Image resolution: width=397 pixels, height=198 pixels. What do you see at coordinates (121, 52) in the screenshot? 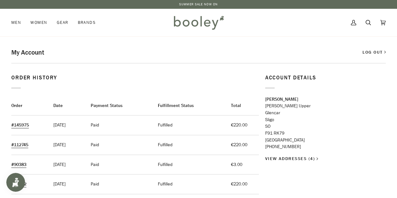
I see `h1: My Account` at bounding box center [121, 52].